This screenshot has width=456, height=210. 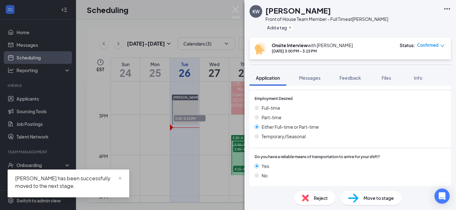 What do you see at coordinates (290, 28) in the screenshot?
I see `svg: Plus` at bounding box center [290, 28].